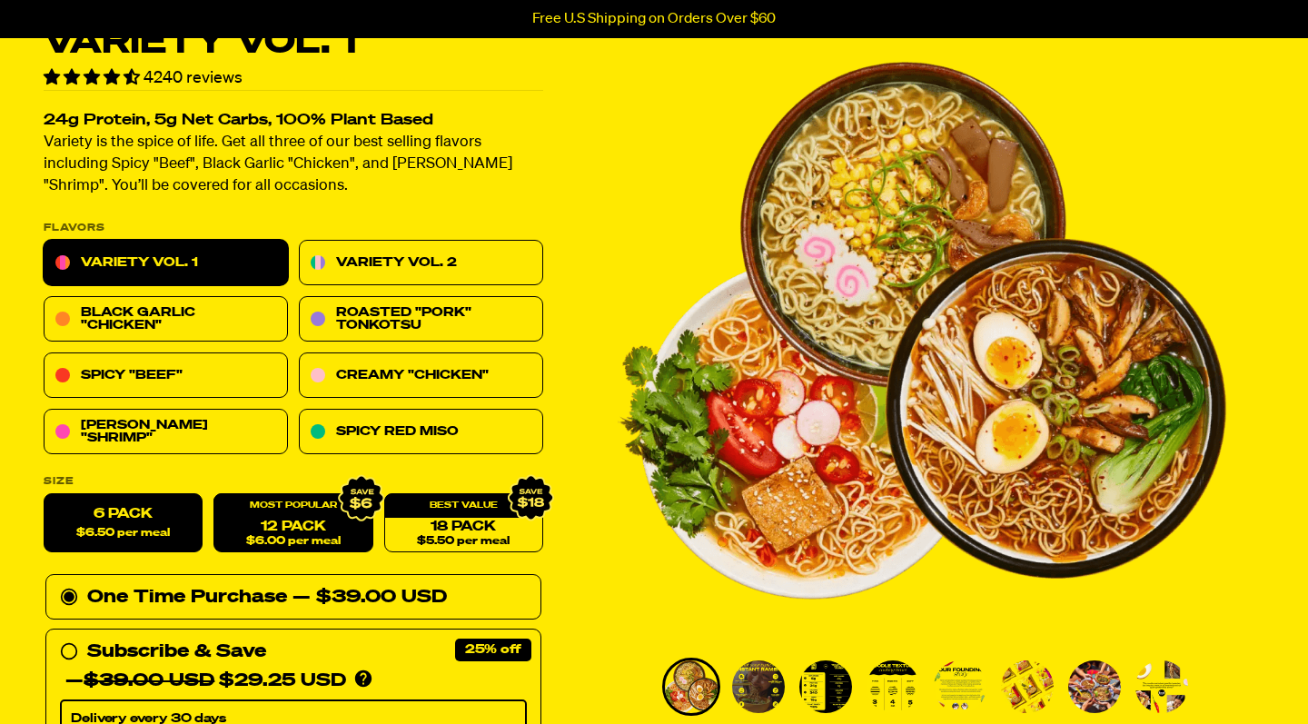  What do you see at coordinates (1161, 686) in the screenshot?
I see `li: Go to slide 8` at bounding box center [1161, 686].